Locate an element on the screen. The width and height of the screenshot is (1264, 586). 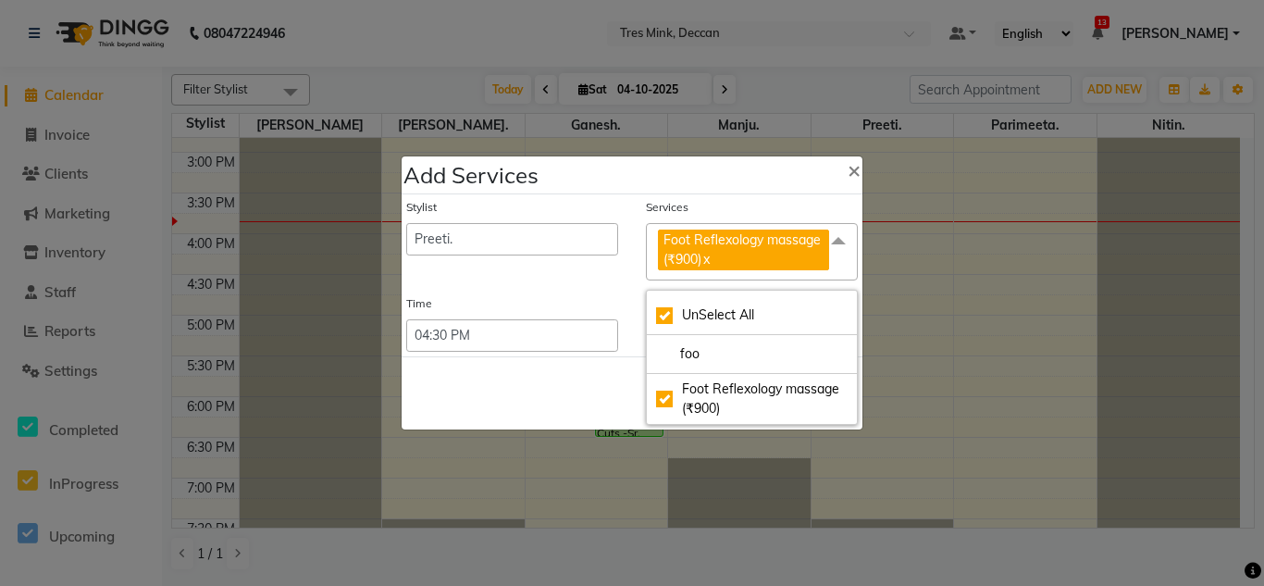
h4: Add Services is located at coordinates (471, 175).